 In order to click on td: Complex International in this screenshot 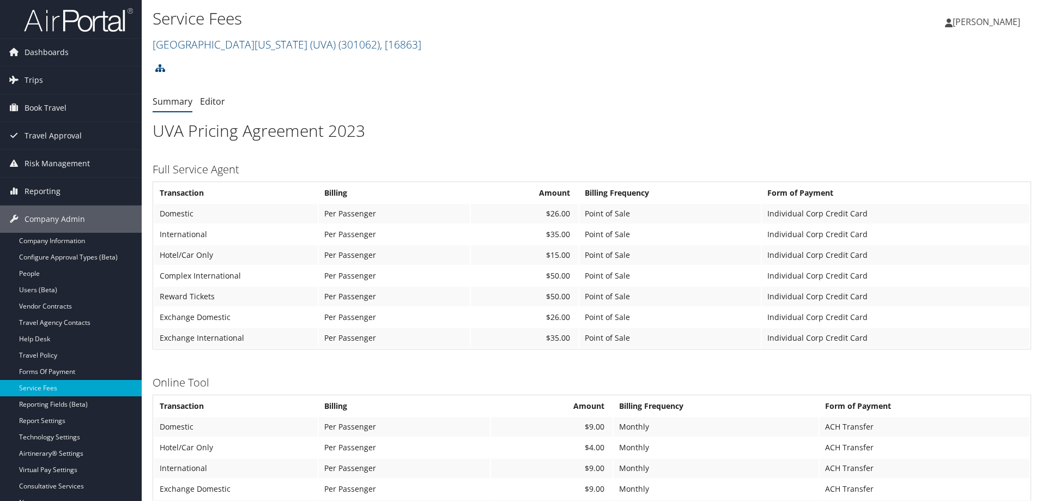, I will do `click(236, 276)`.